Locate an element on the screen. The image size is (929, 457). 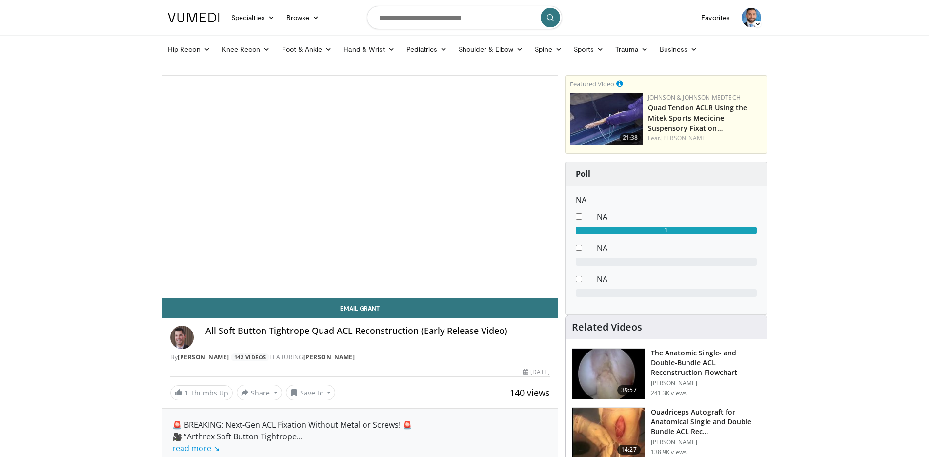
h4: Related Videos is located at coordinates (607, 327).